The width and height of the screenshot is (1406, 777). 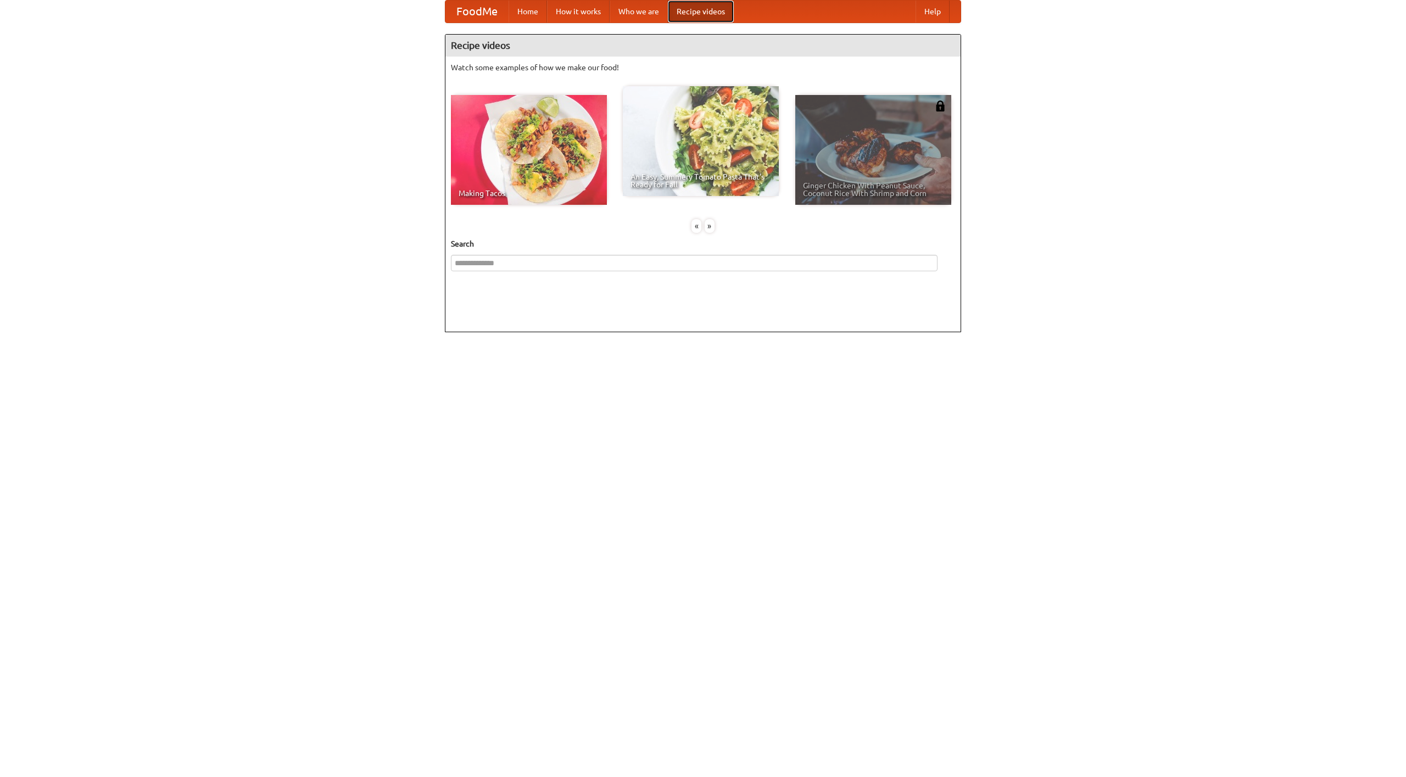 I want to click on a: Recipe videos, so click(x=701, y=12).